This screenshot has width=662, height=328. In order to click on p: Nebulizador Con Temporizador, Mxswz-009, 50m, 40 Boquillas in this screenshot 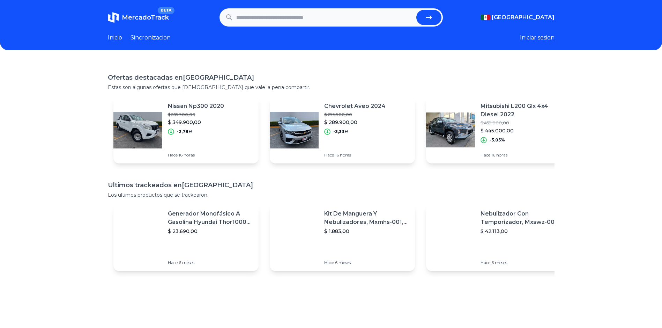, I will do `click(523, 218)`.